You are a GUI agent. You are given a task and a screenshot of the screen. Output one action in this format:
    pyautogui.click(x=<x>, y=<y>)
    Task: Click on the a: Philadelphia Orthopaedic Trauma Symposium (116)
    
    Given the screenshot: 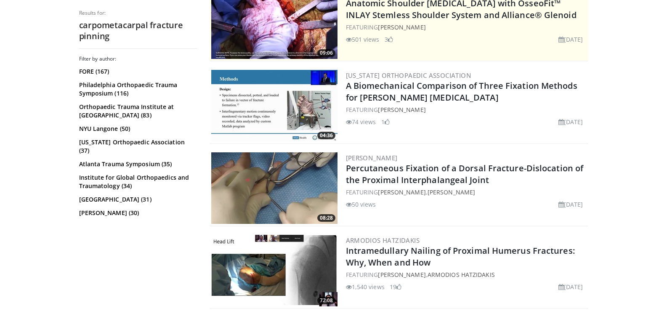 What is the action you would take?
    pyautogui.click(x=137, y=89)
    